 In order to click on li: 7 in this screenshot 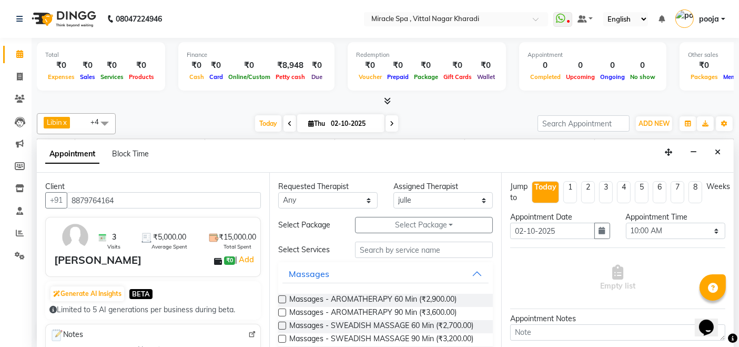, I will do `click(678, 192)`.